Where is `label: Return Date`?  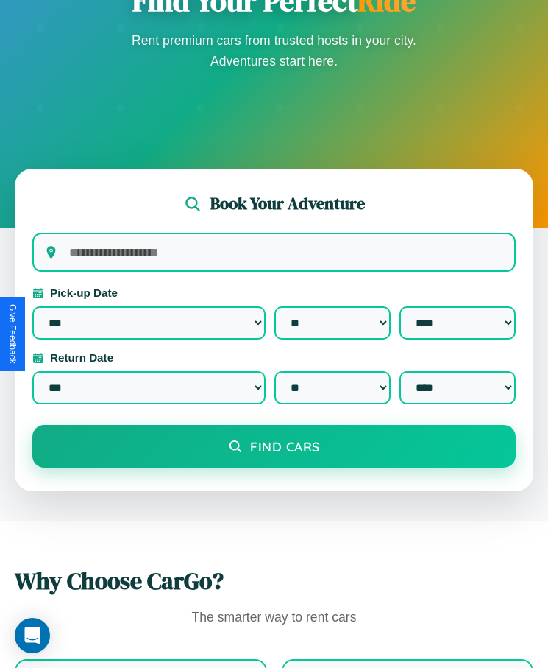
label: Return Date is located at coordinates (274, 357).